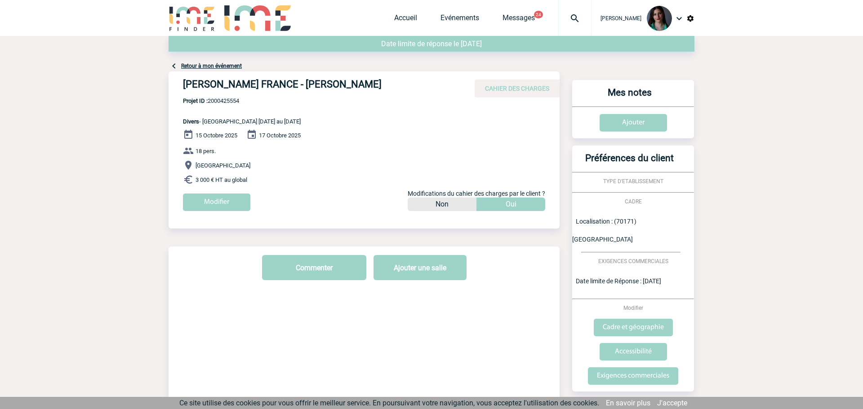 This screenshot has height=409, width=863. What do you see at coordinates (389, 403) in the screenshot?
I see `span: Ce site utilise des cookies pour vous offrir le meilleur service. En poursuivant votre navigation...` at bounding box center [389, 403].